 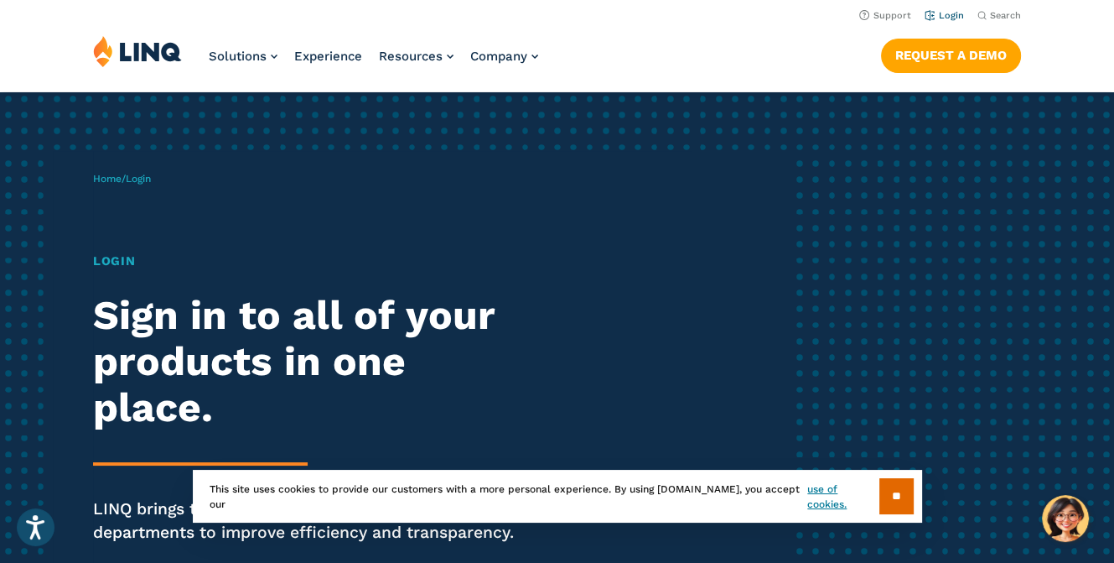 I want to click on button: Open Search Bar, so click(x=999, y=15).